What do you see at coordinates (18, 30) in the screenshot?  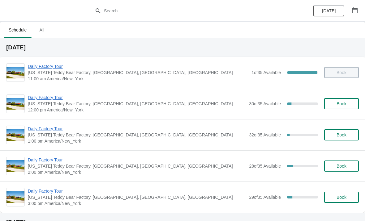 I see `span: Schedule` at bounding box center [18, 30].